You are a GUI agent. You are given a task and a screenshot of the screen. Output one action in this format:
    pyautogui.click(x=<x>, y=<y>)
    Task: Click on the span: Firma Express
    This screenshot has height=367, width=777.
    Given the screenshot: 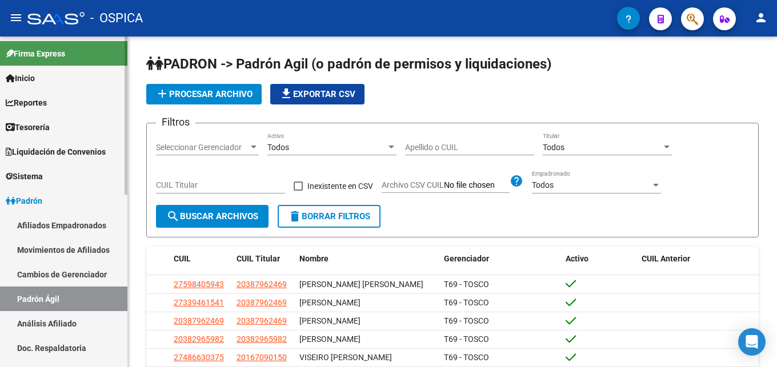 What is the action you would take?
    pyautogui.click(x=35, y=54)
    